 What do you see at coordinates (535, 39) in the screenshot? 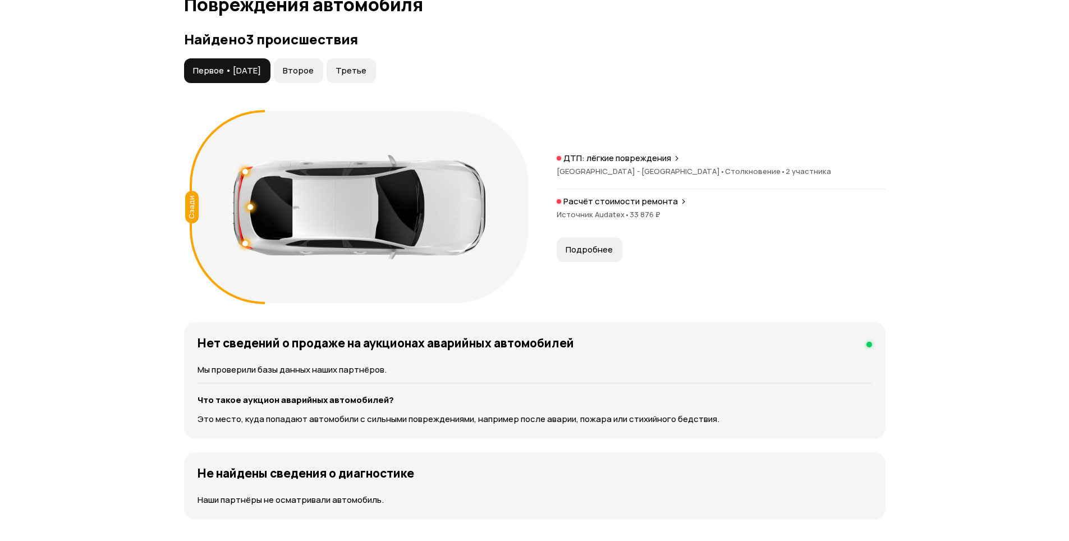
I see `h3: Найдено 3 происшествия` at bounding box center [535, 39].